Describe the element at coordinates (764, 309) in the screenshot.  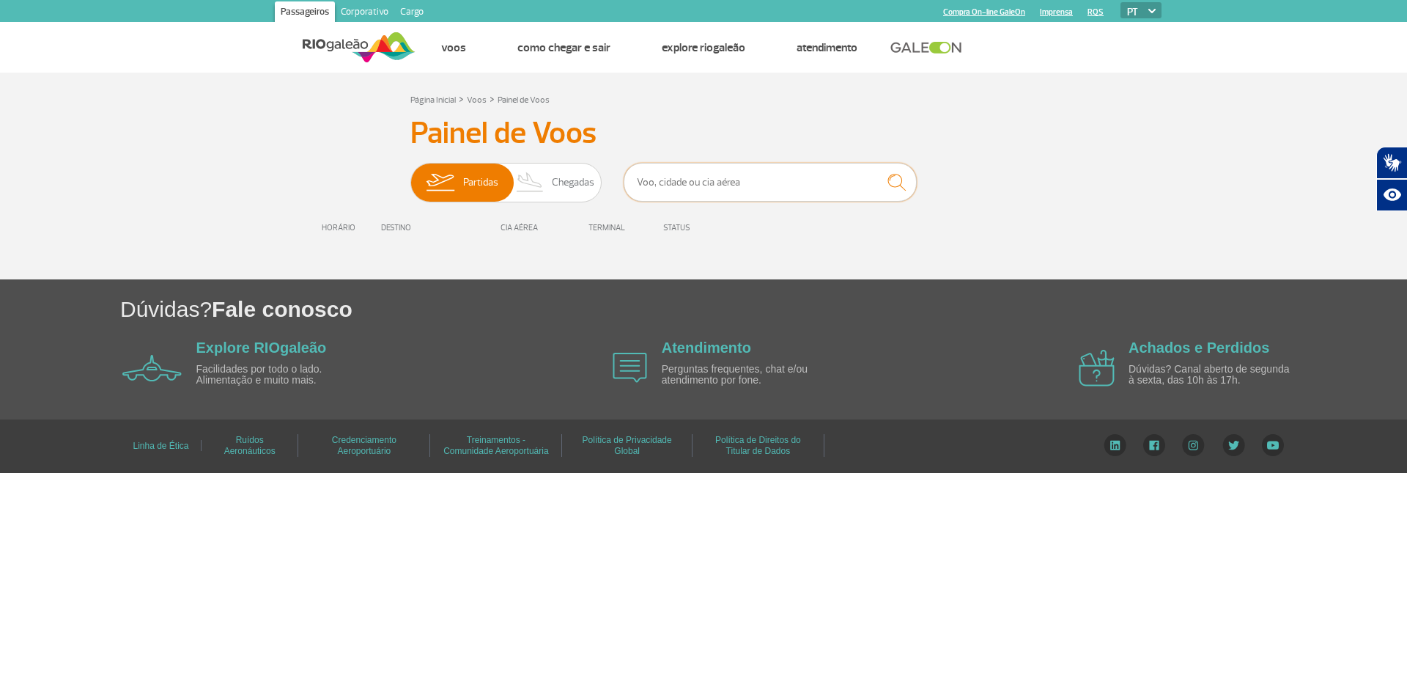
I see `h1: Dúvidas?` at that location.